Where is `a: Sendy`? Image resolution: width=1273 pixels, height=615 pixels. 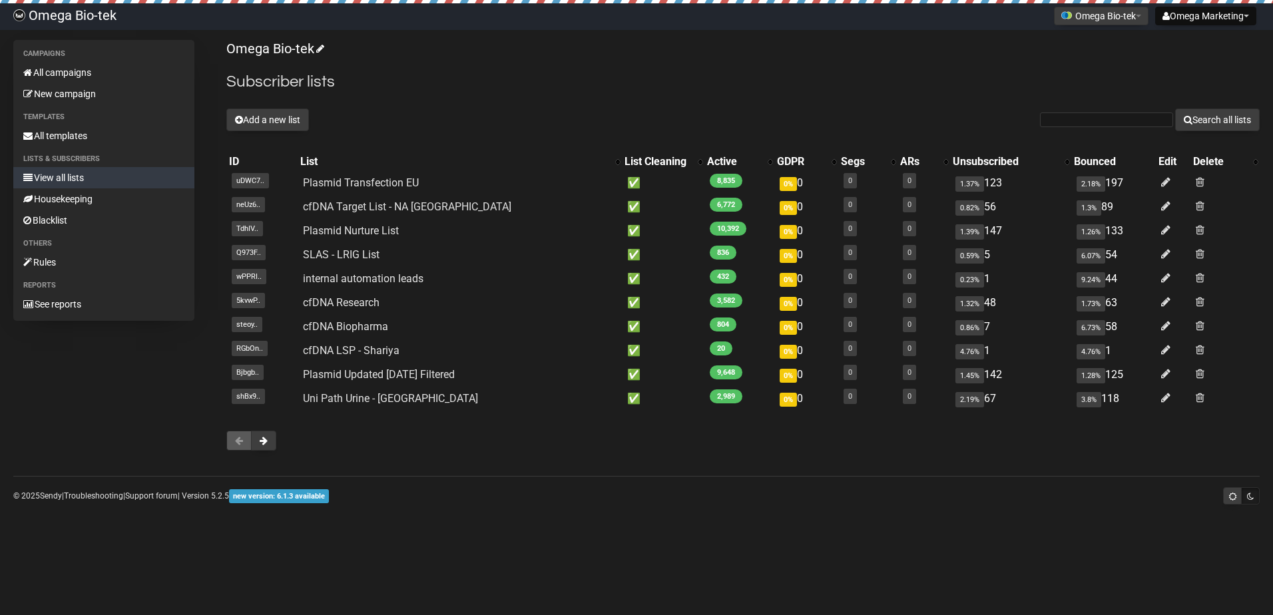 a: Sendy is located at coordinates (51, 496).